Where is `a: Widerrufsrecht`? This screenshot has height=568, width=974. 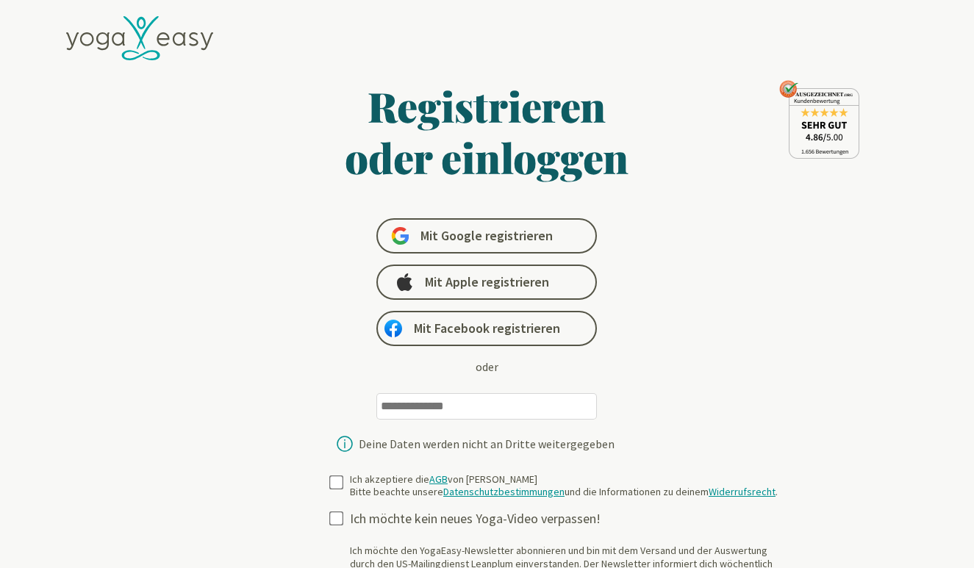 a: Widerrufsrecht is located at coordinates (742, 492).